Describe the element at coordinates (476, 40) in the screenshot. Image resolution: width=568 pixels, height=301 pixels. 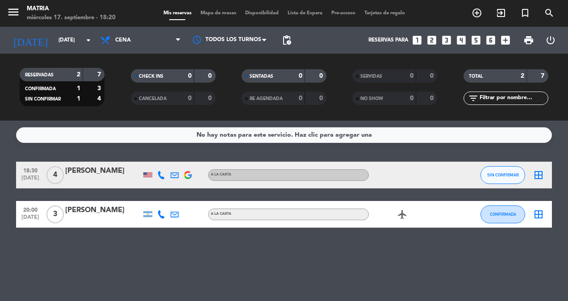
I see `i: looks_5` at that location.